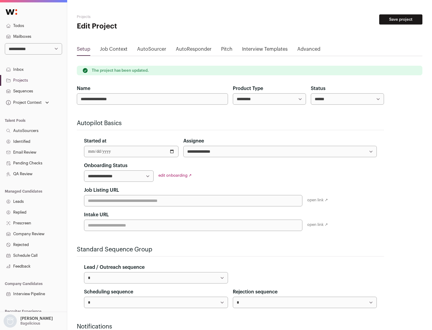 The image size is (432, 330). Describe the element at coordinates (231, 250) in the screenshot. I see `h2: Standard Sequence Group` at that location.